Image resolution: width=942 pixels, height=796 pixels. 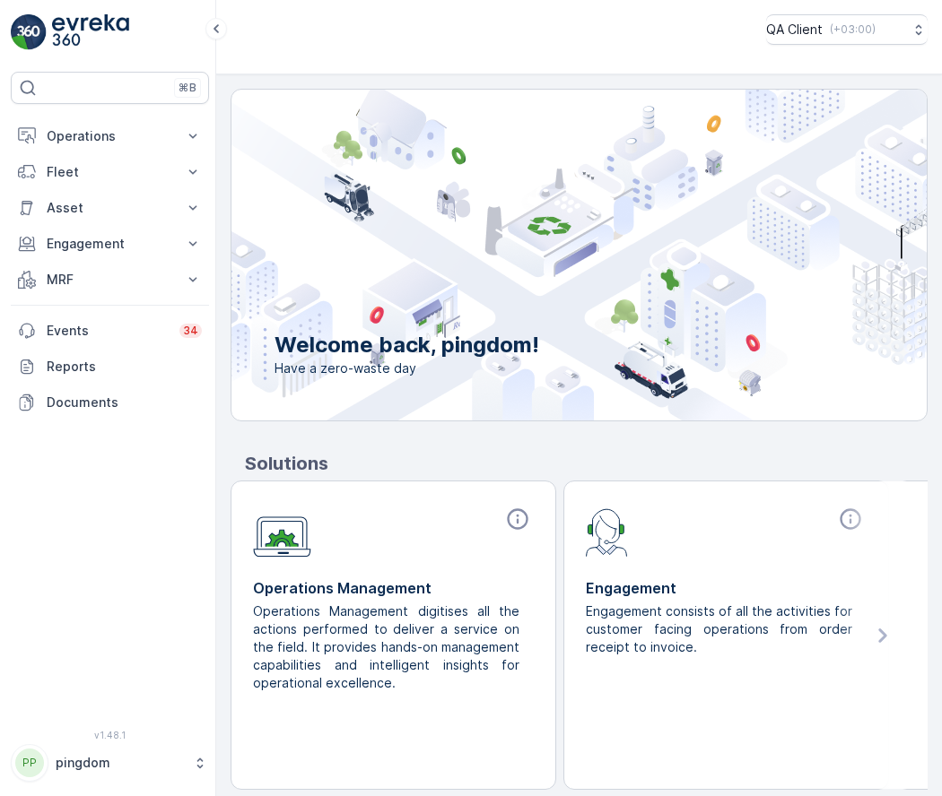 I want to click on p: Asset, so click(x=109, y=208).